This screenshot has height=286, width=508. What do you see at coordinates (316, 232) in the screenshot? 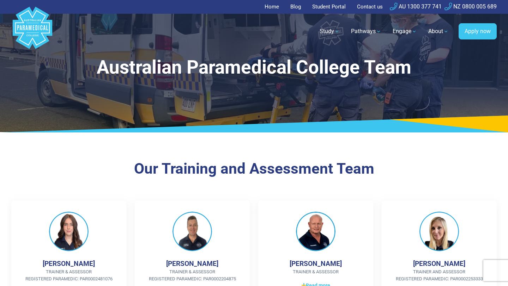
I see `img: Jens Hojby` at bounding box center [316, 232].